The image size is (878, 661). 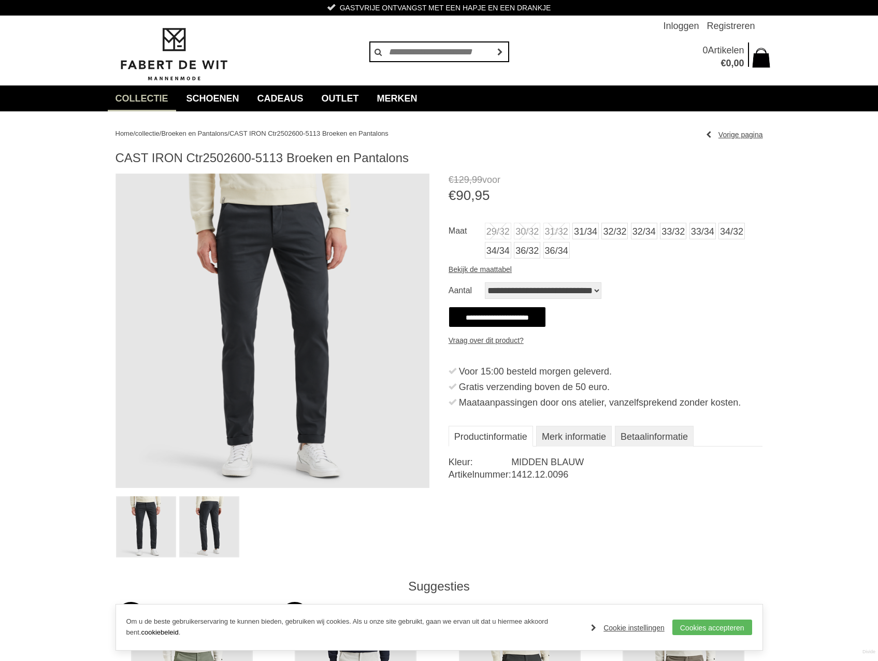 What do you see at coordinates (739, 63) in the screenshot?
I see `span: 00` at bounding box center [739, 63].